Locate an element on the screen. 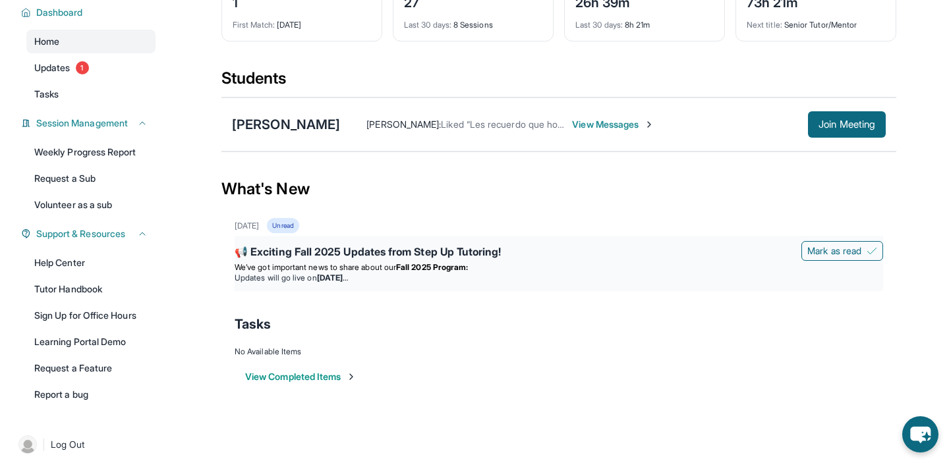 This screenshot has height=463, width=949. button: Support & Resources is located at coordinates (89, 234).